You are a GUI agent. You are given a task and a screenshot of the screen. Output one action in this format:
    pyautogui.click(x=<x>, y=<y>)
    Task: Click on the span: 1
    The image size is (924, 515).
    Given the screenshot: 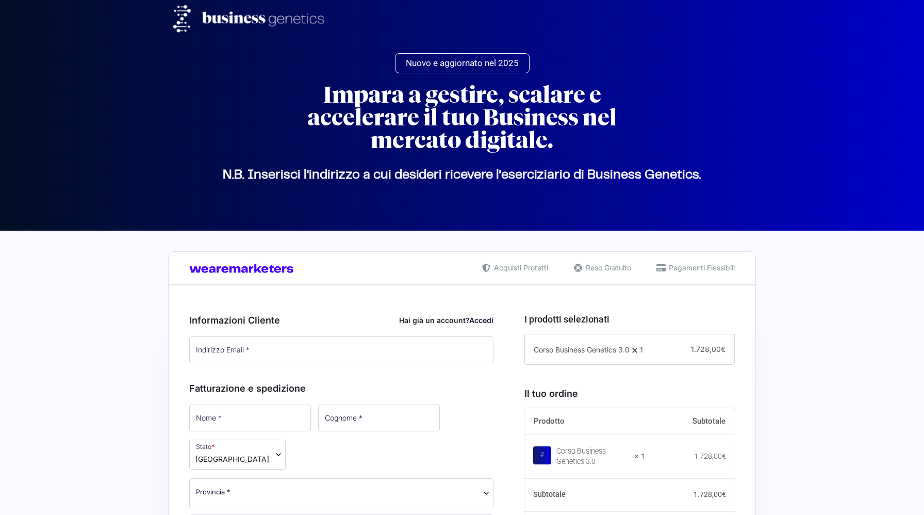 What is the action you would take?
    pyautogui.click(x=641, y=349)
    